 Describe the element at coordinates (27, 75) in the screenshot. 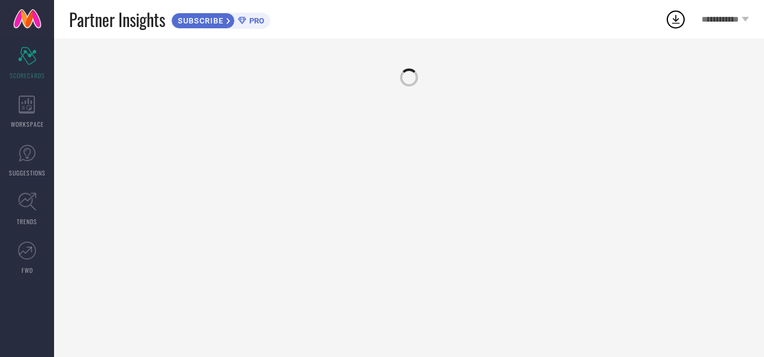

I see `span: SCORECARDS` at that location.